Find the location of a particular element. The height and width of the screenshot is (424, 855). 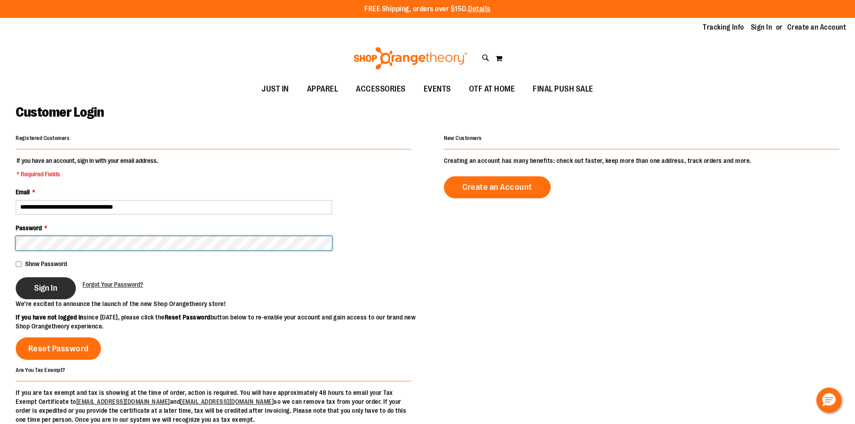

p: If you are tax exempt and tax is showing at the time of order, action is required. You will have ... is located at coordinates (213, 406).